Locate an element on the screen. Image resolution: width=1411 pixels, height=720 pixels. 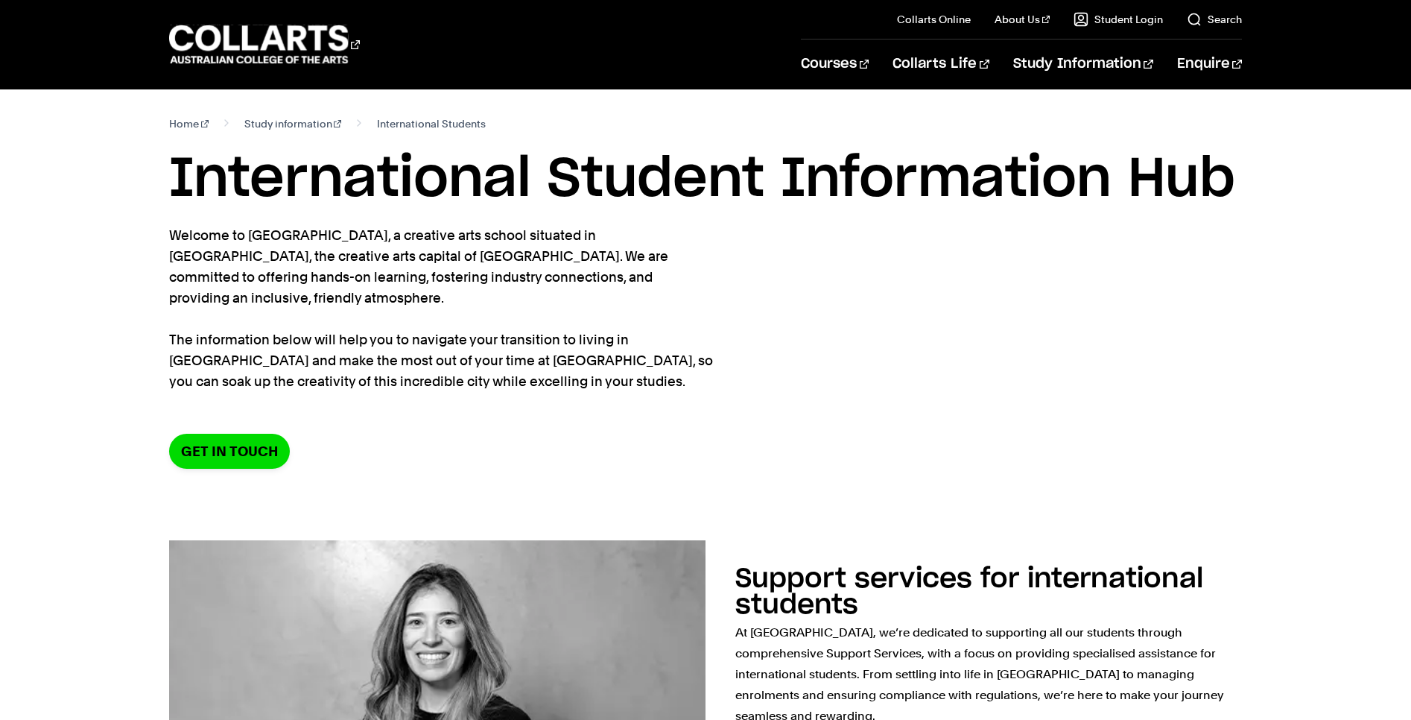
div: Go to homepage is located at coordinates (264, 44).